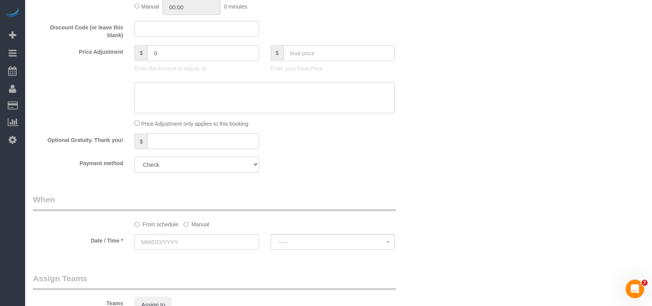 Image resolution: width=652 pixels, height=306 pixels. I want to click on label: Payment method, so click(78, 162).